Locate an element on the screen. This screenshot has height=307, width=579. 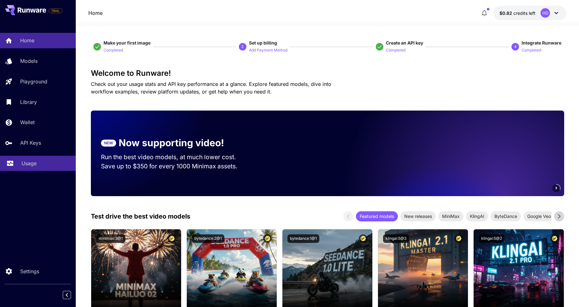
button: bytedance:2@1 is located at coordinates (208, 238).